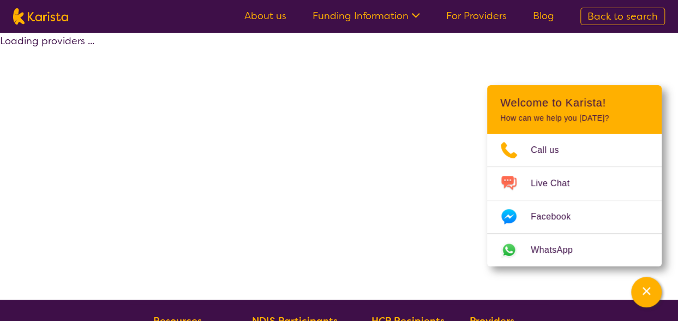  What do you see at coordinates (265, 16) in the screenshot?
I see `a: About us` at bounding box center [265, 16].